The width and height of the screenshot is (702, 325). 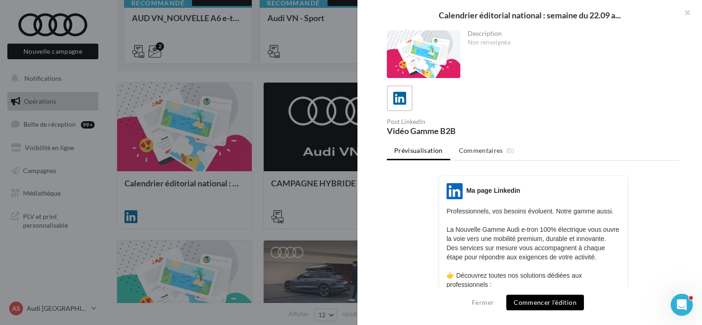 What do you see at coordinates (458, 131) in the screenshot?
I see `div: Vidéo Gamme B2B` at bounding box center [458, 131].